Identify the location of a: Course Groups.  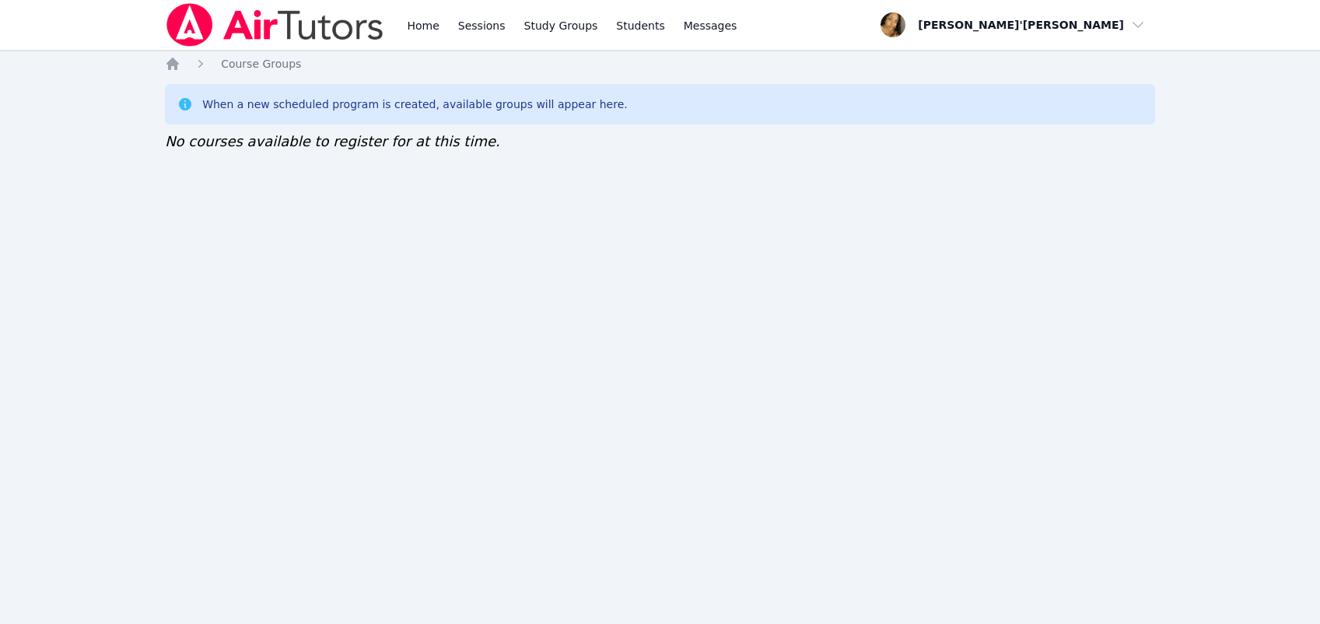
(261, 64).